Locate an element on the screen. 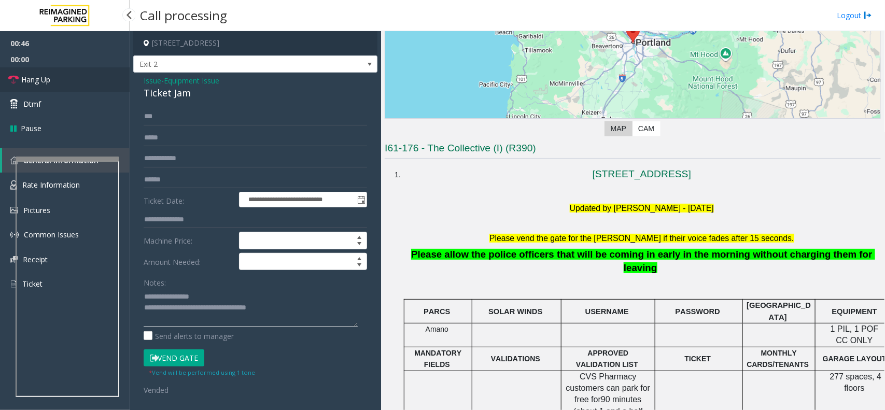 This screenshot has height=410, width=885. span: MONTHLY CARDS/TENANTS is located at coordinates (778, 359).